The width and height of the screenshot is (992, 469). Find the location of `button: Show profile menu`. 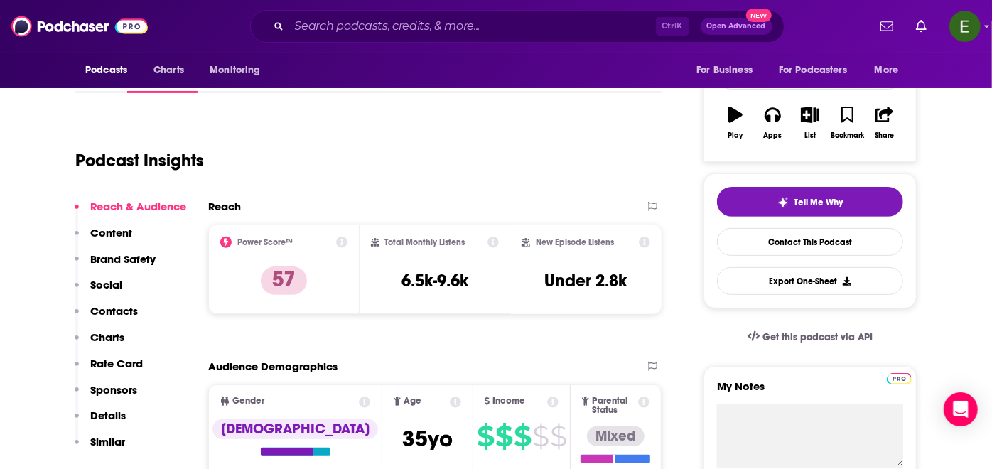

button: Show profile menu is located at coordinates (965, 26).